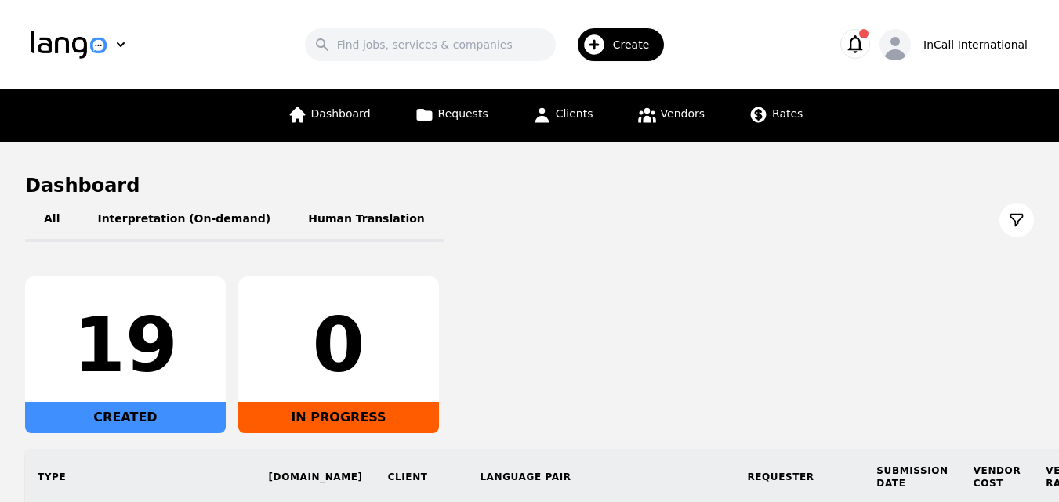 Image resolution: width=1059 pixels, height=502 pixels. What do you see at coordinates (637, 45) in the screenshot?
I see `span: Create` at bounding box center [637, 45].